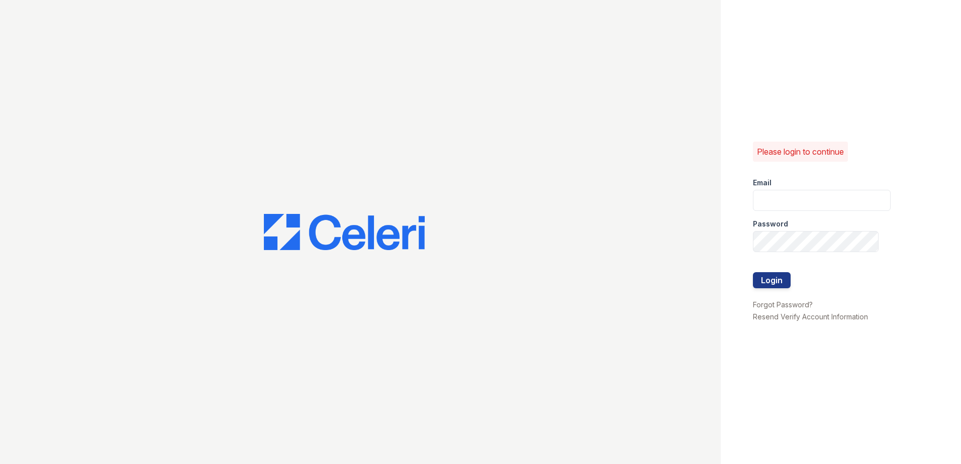  What do you see at coordinates (762, 183) in the screenshot?
I see `label: Email` at bounding box center [762, 183].